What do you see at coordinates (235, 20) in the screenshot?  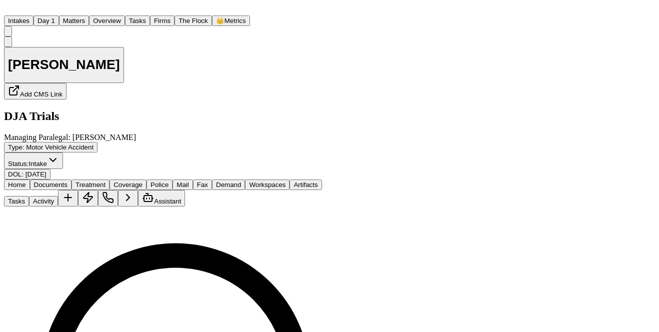 I see `span: Metrics` at bounding box center [235, 20].